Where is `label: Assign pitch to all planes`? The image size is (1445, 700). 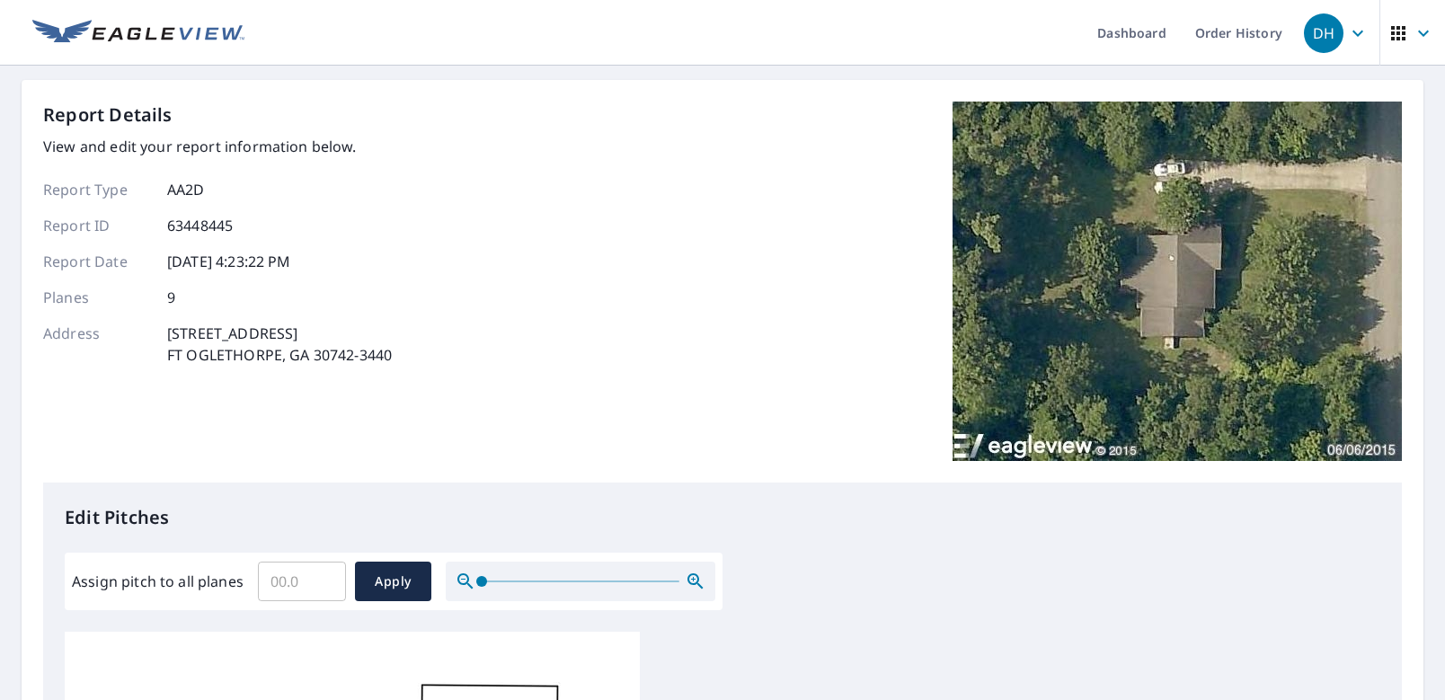 label: Assign pitch to all planes is located at coordinates (157, 581).